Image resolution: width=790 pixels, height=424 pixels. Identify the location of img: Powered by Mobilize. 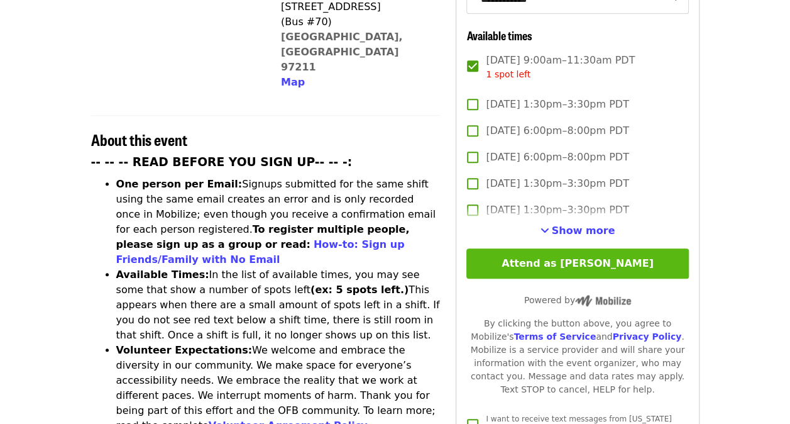
(603, 300).